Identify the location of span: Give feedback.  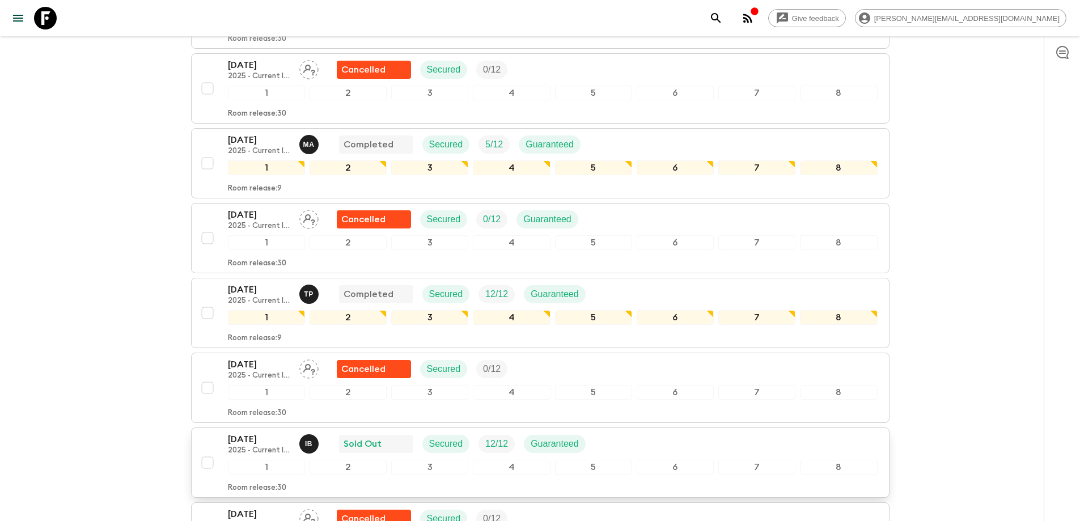
(815, 18).